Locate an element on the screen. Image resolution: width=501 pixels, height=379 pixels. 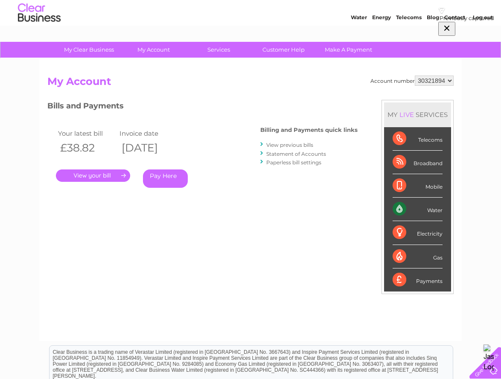
a: Make A Payment is located at coordinates (348, 49).